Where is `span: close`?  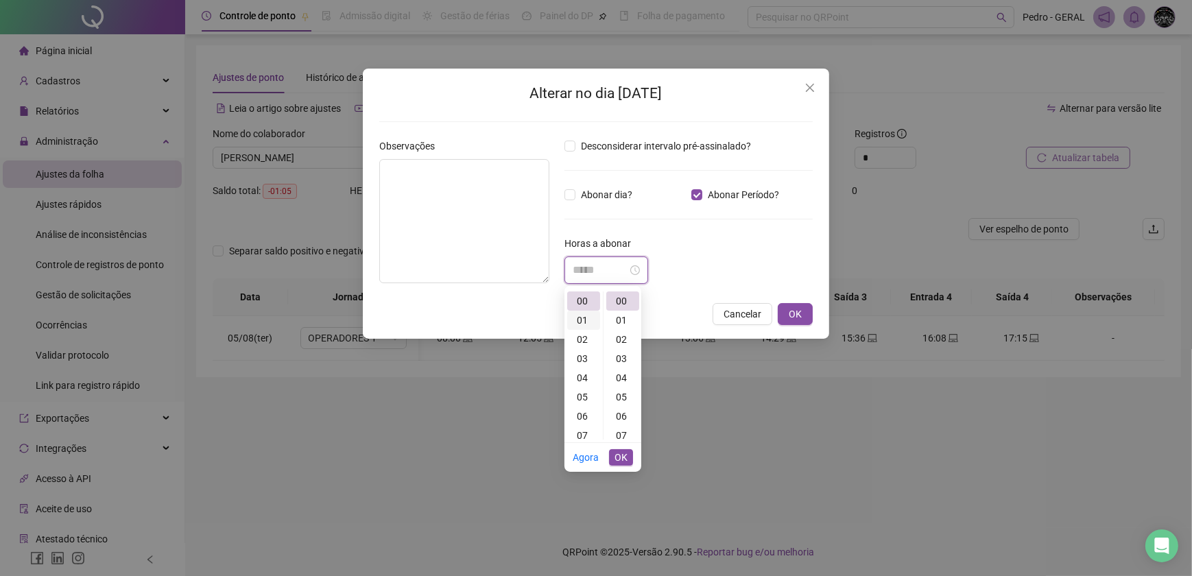 span: close is located at coordinates (810, 88).